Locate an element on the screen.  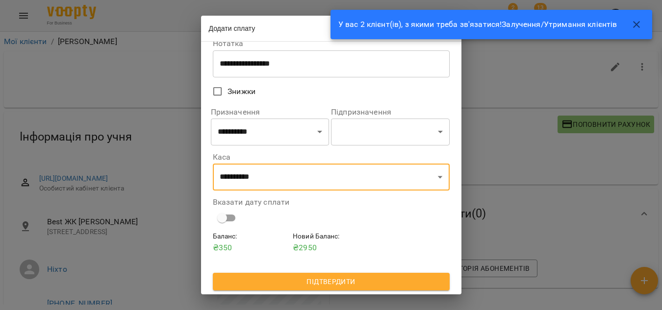
h6: Баланс : is located at coordinates (251, 237).